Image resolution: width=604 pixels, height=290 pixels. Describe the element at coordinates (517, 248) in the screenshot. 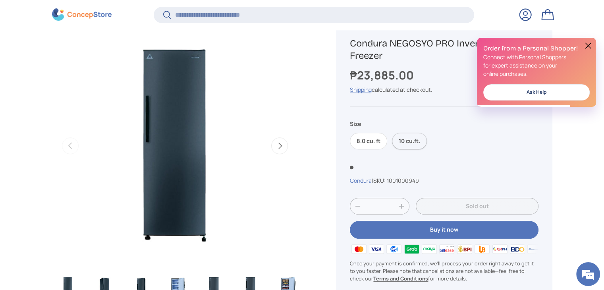

I see `img: bdo` at that location.